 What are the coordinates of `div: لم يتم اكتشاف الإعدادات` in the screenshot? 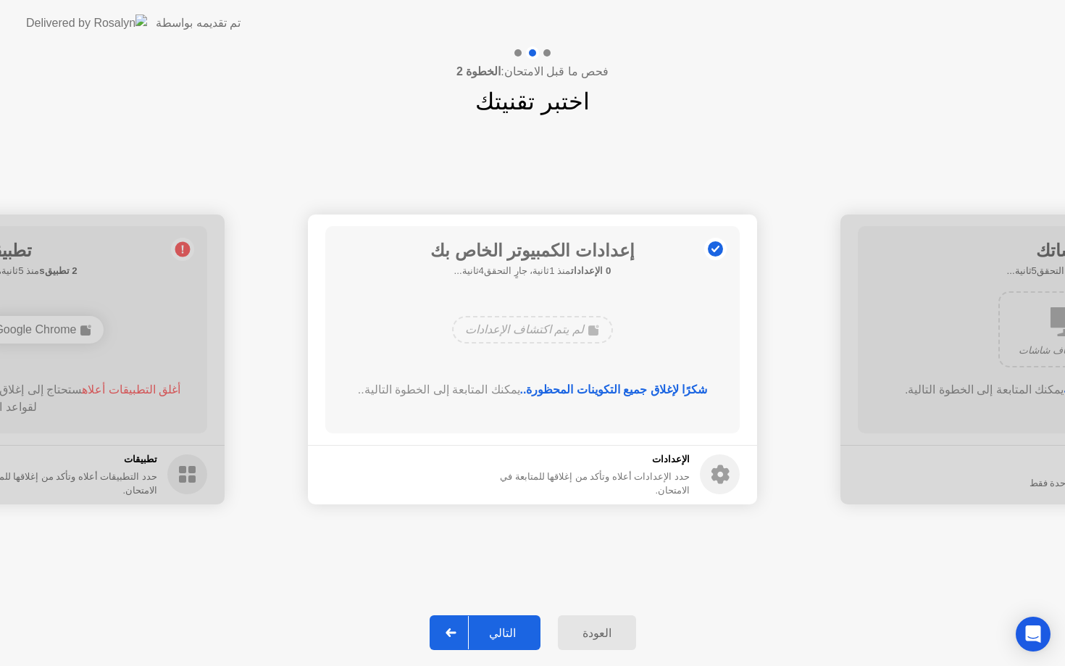 It's located at (532, 330).